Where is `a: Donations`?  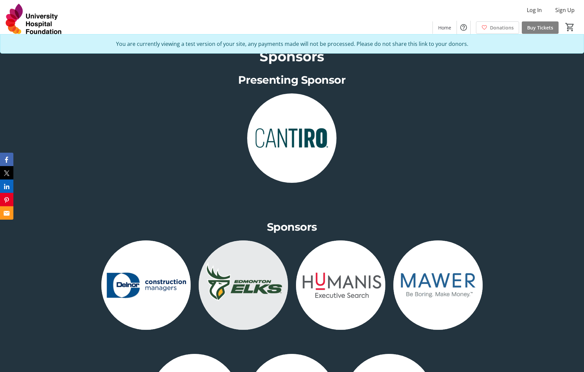
a: Donations is located at coordinates (498, 27).